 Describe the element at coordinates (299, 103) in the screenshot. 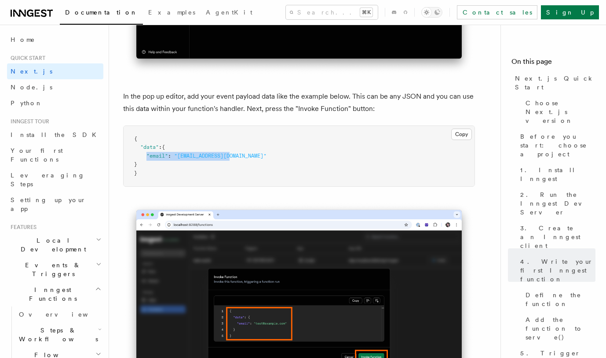

I see `p: In the pop up editor, add your event payload data like the example below. This can be any JSON an...` at that location.